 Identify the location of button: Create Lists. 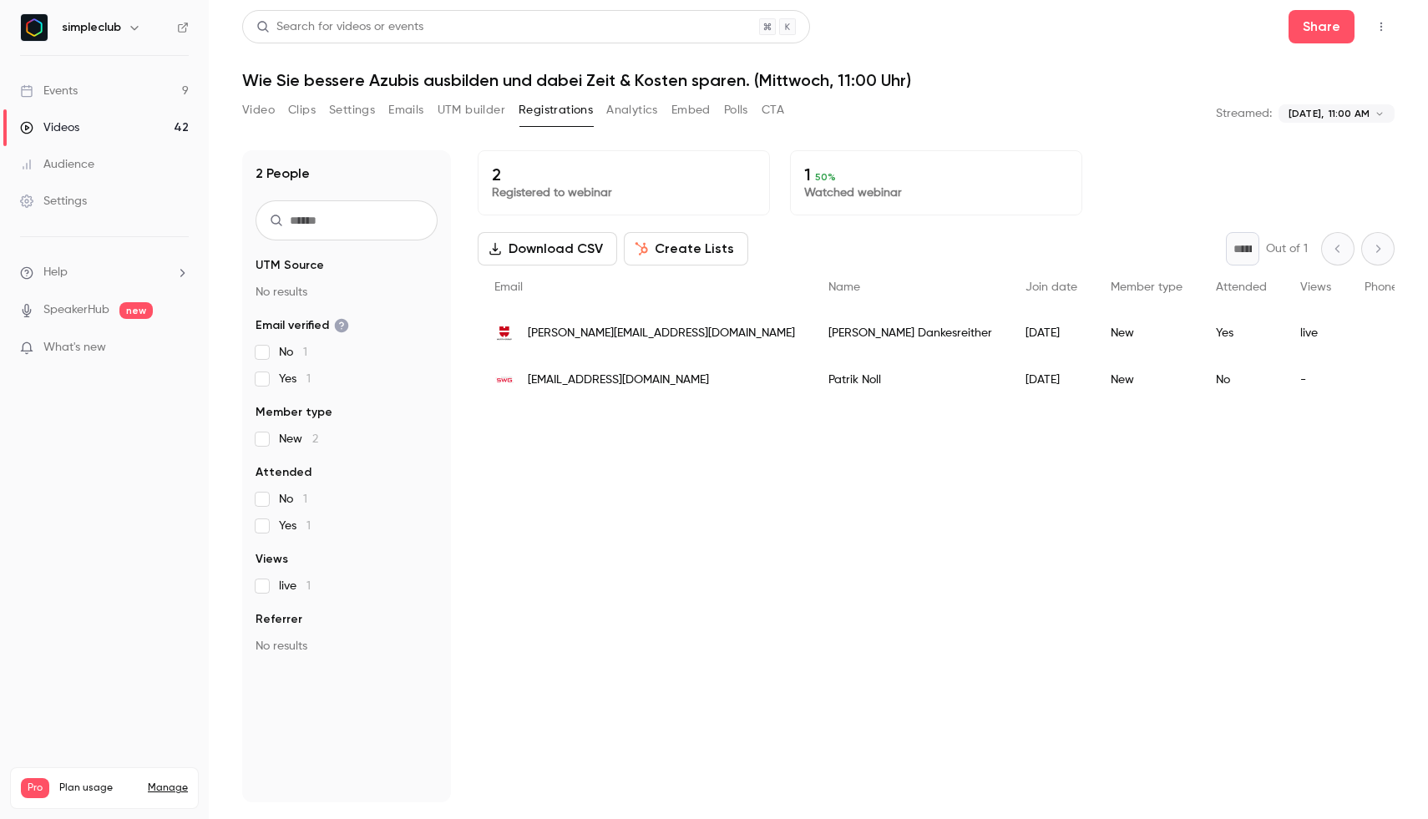
(685, 249).